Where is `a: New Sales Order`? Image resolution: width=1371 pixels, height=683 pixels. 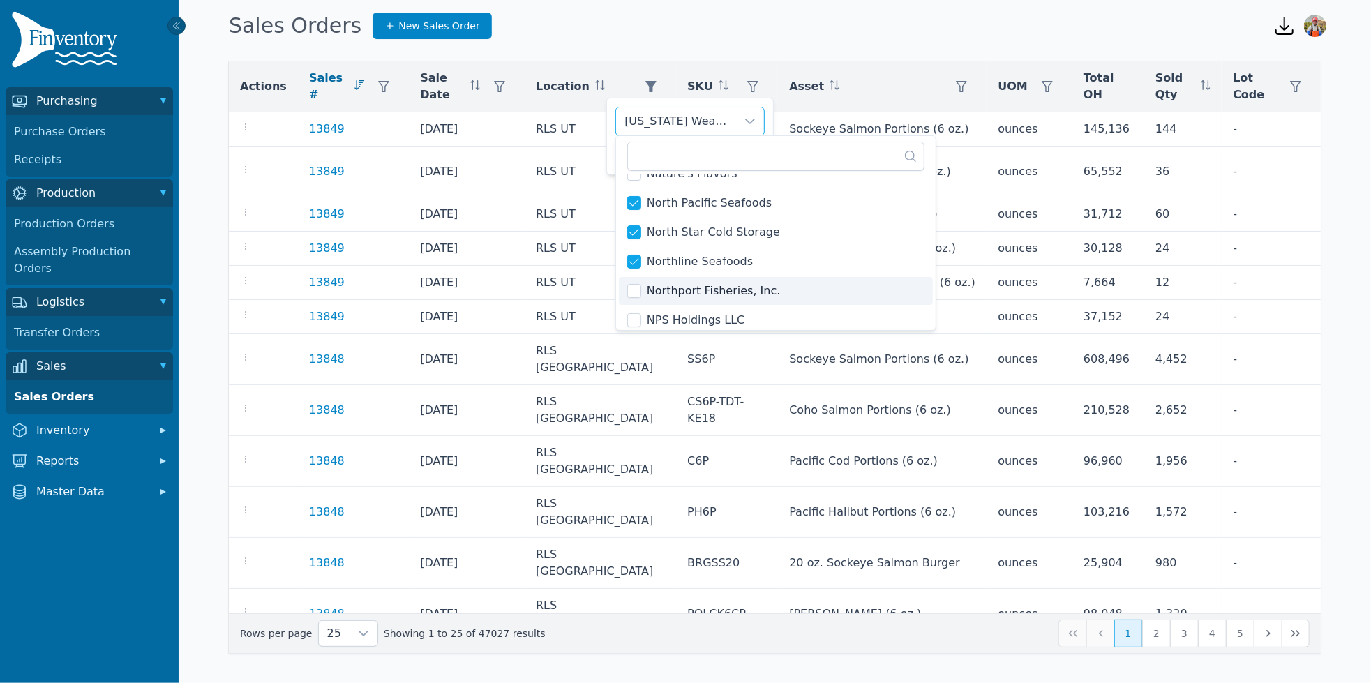
a: New Sales Order is located at coordinates (432, 26).